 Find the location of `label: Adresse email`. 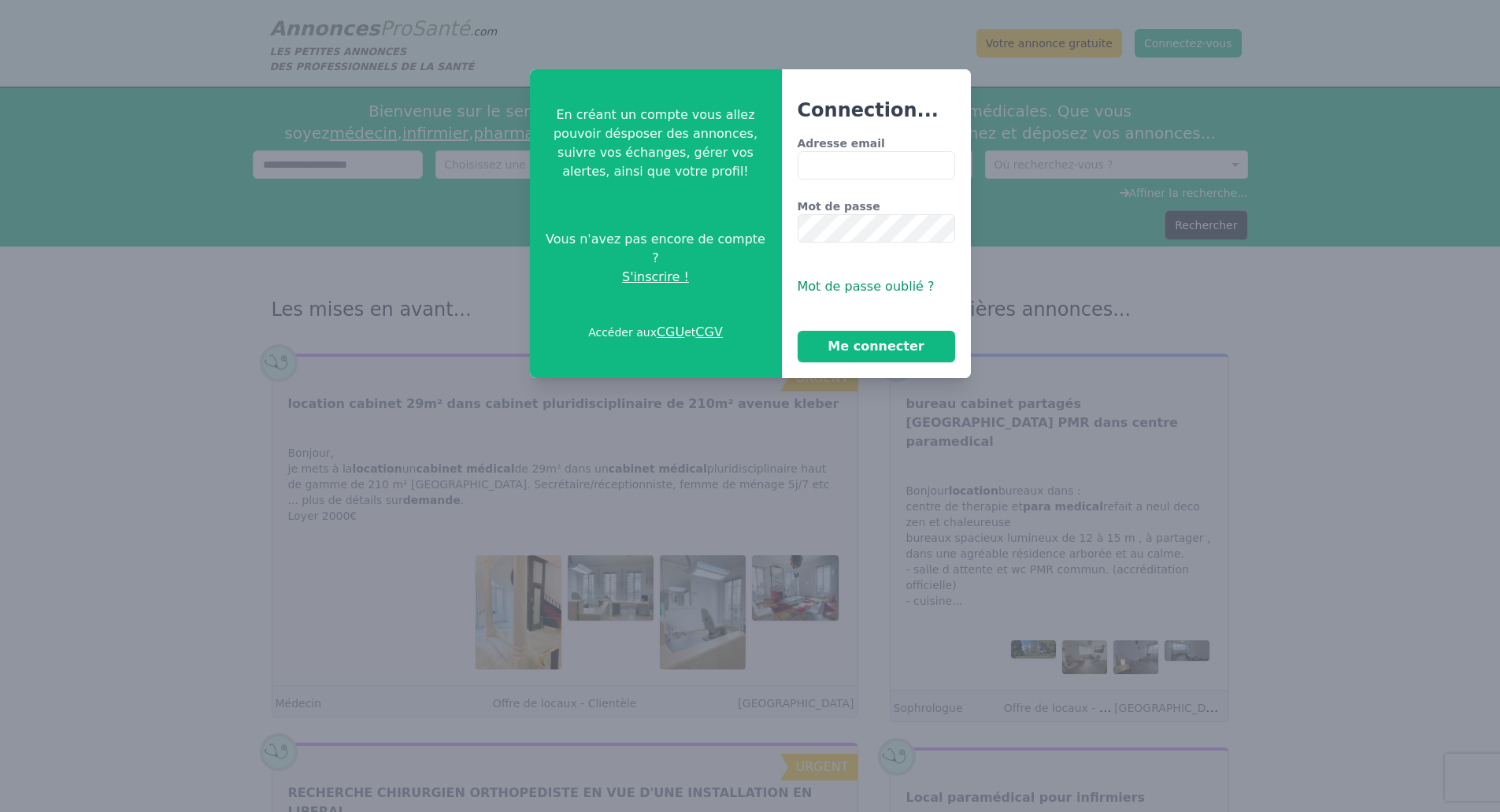

label: Adresse email is located at coordinates (876, 143).